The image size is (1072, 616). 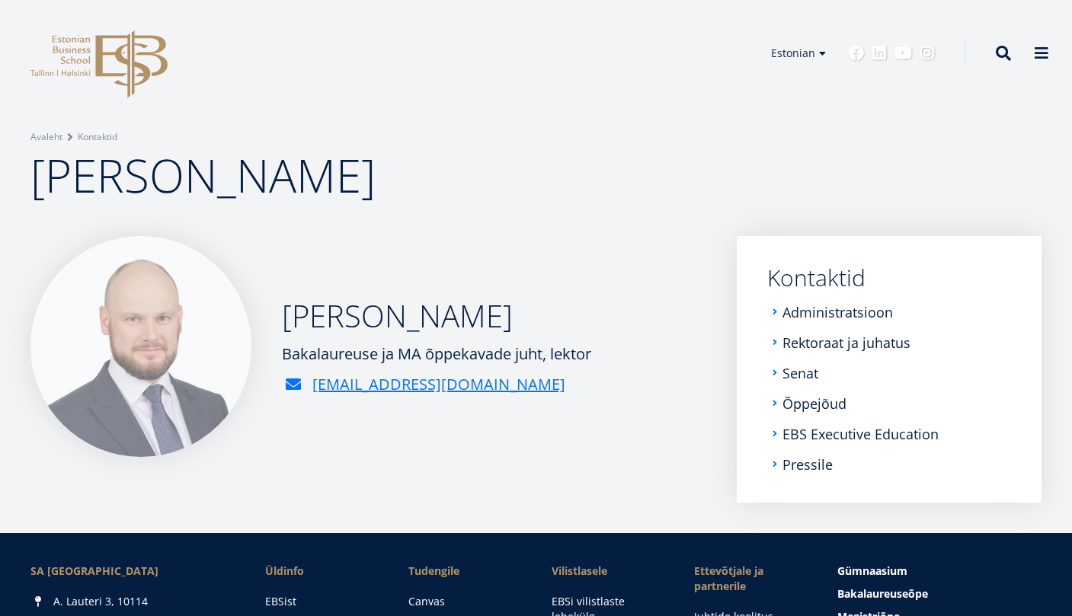 What do you see at coordinates (800, 373) in the screenshot?
I see `a: Senat` at bounding box center [800, 373].